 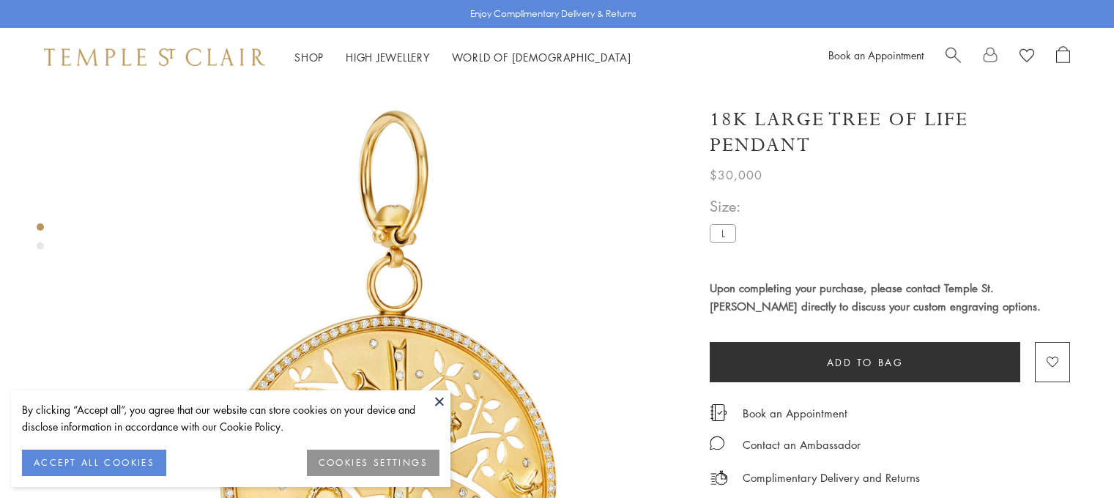 I want to click on a: Search, so click(x=953, y=57).